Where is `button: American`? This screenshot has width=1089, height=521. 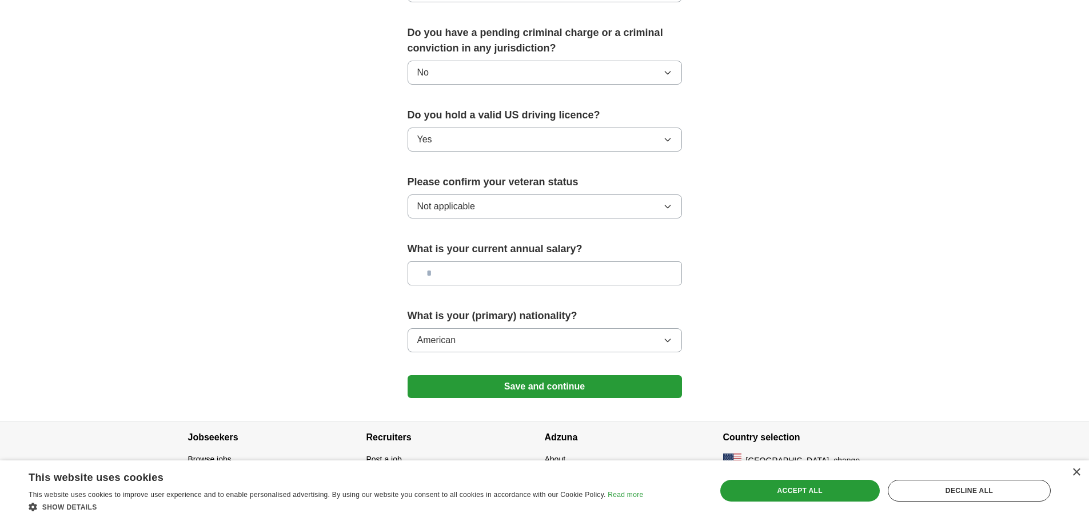
button: American is located at coordinates (545, 340).